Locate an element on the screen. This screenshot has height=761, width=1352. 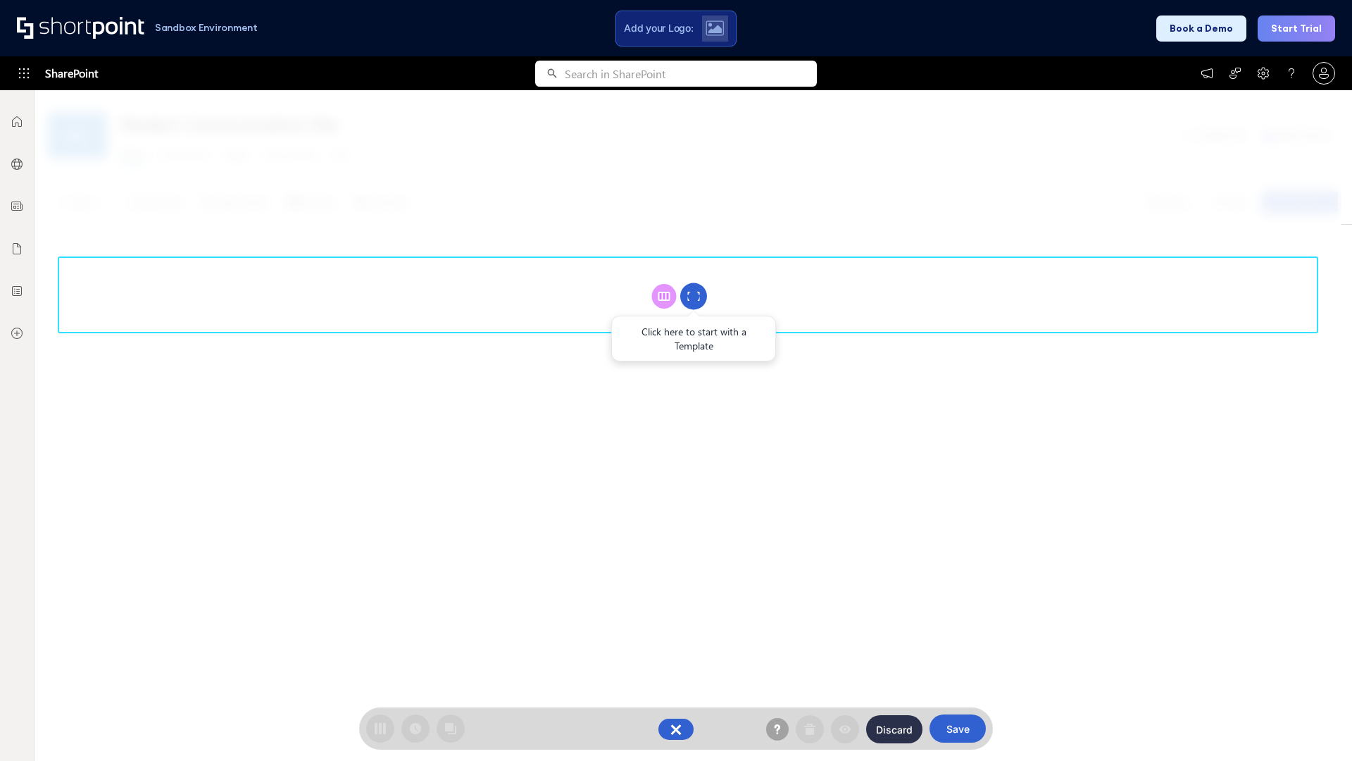
button: Start Trial is located at coordinates (1297, 28).